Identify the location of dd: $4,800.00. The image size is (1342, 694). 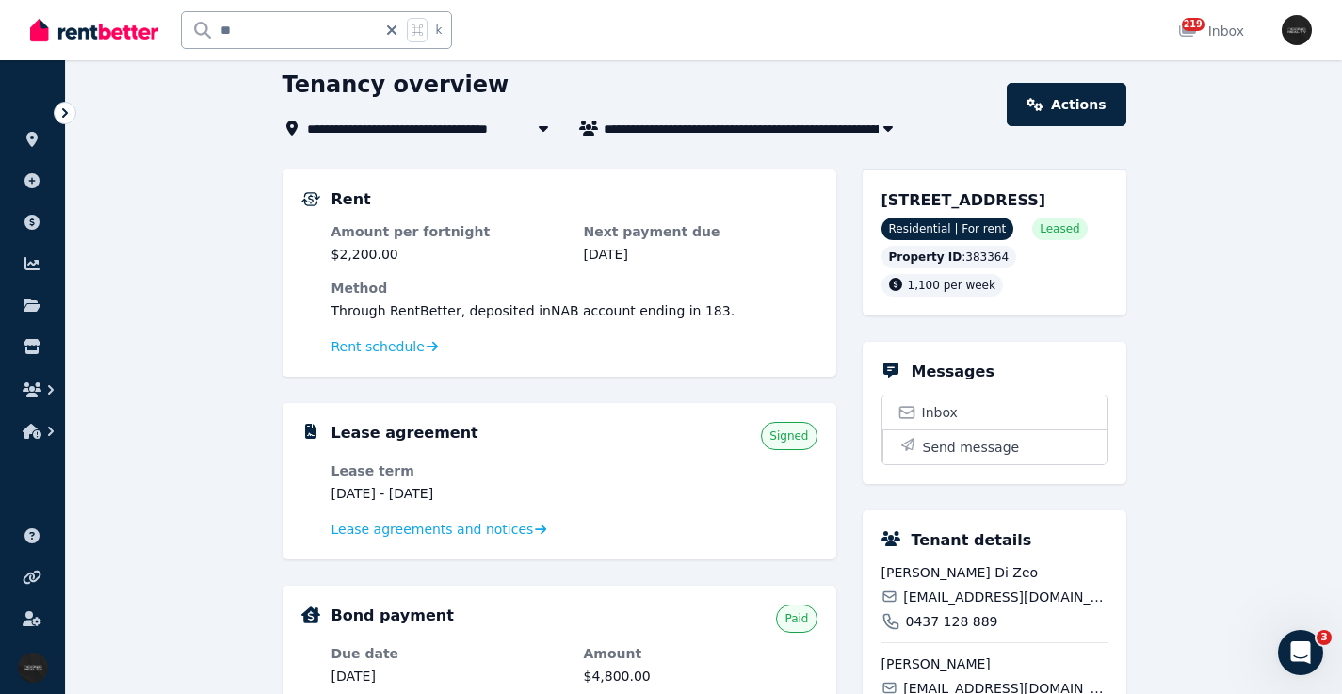
(701, 676).